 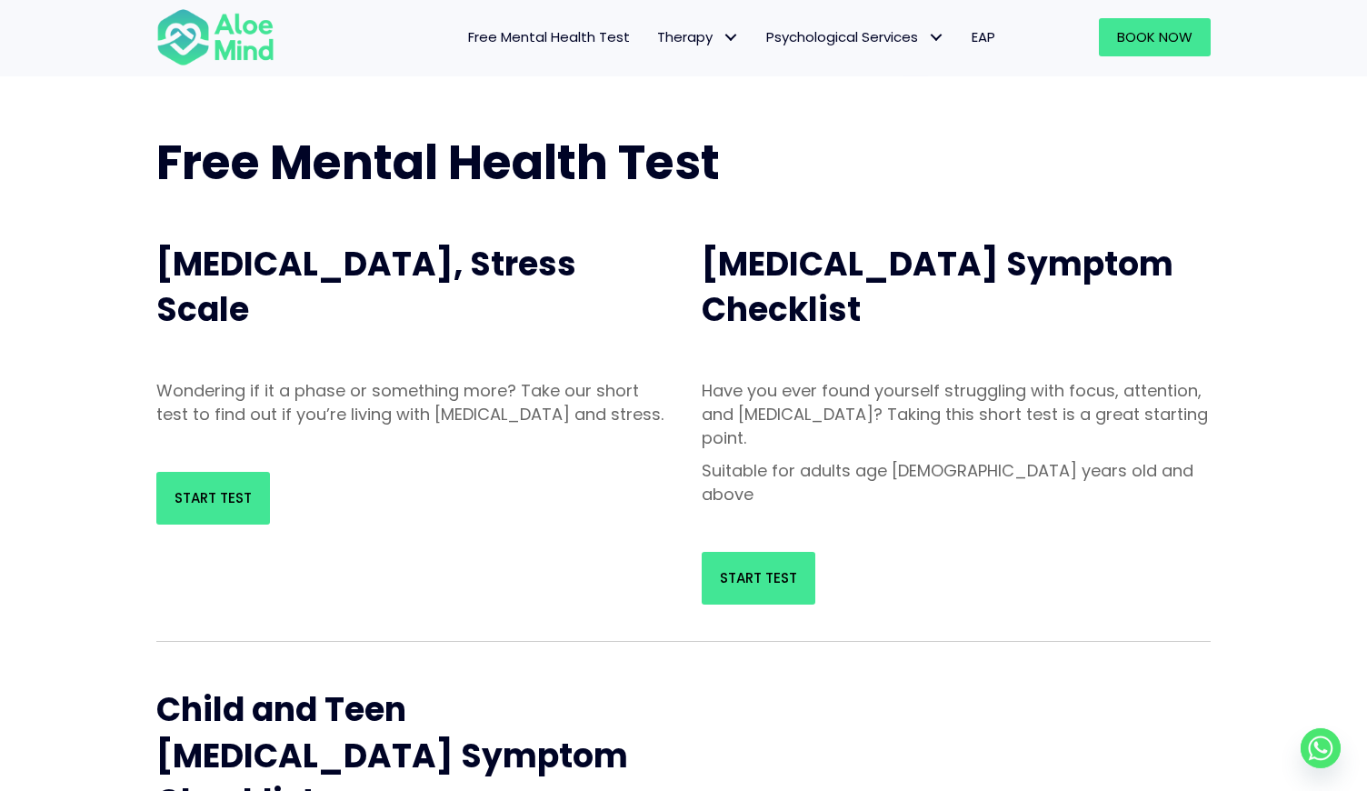 I want to click on span: EAP, so click(x=984, y=36).